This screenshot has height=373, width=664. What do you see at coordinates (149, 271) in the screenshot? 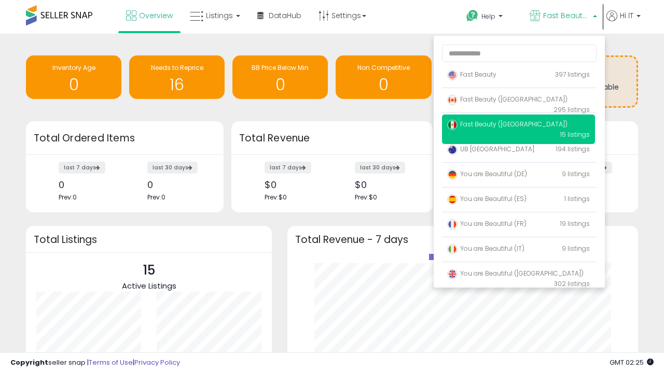
I see `p: 15` at bounding box center [149, 271].